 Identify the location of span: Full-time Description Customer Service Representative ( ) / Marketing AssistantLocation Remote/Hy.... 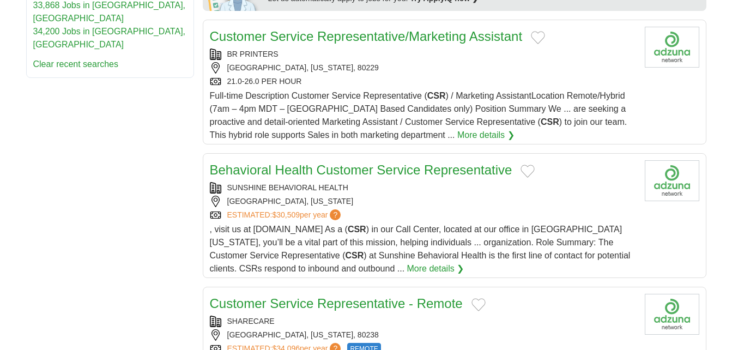
(419, 115).